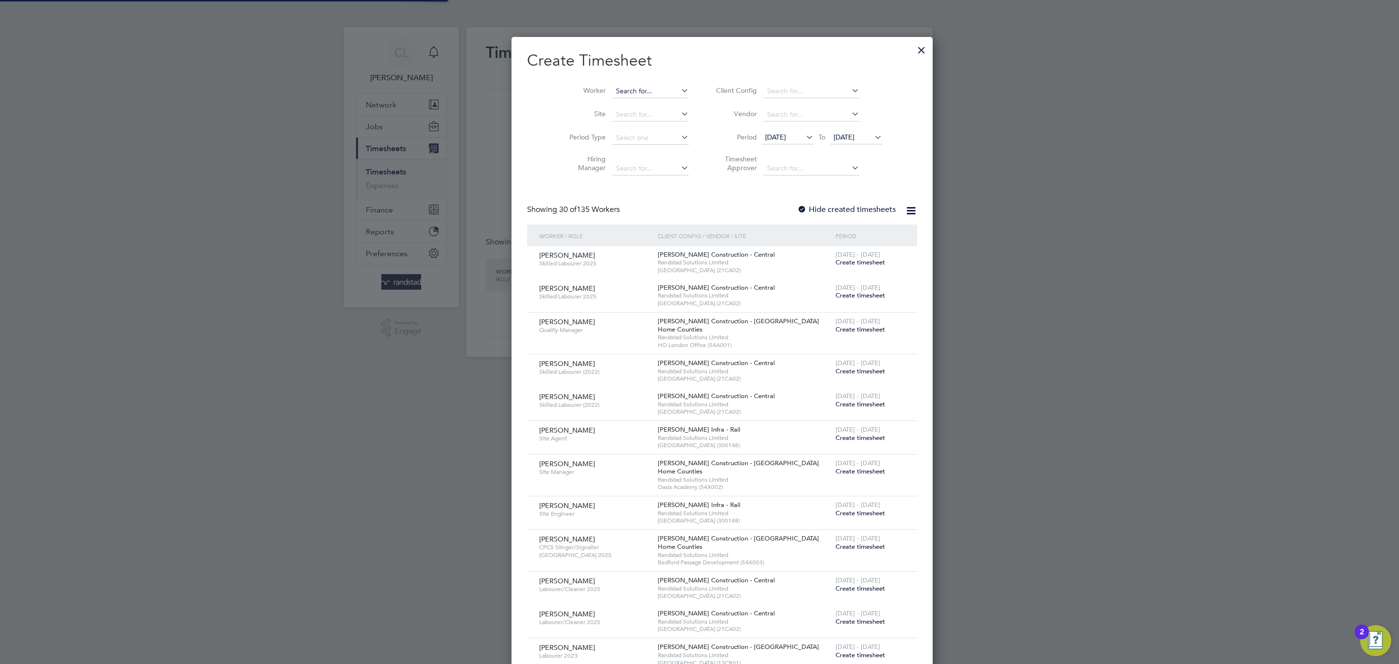 The height and width of the screenshot is (664, 1399). What do you see at coordinates (589, 209) in the screenshot?
I see `span: 135 Workers` at bounding box center [589, 209].